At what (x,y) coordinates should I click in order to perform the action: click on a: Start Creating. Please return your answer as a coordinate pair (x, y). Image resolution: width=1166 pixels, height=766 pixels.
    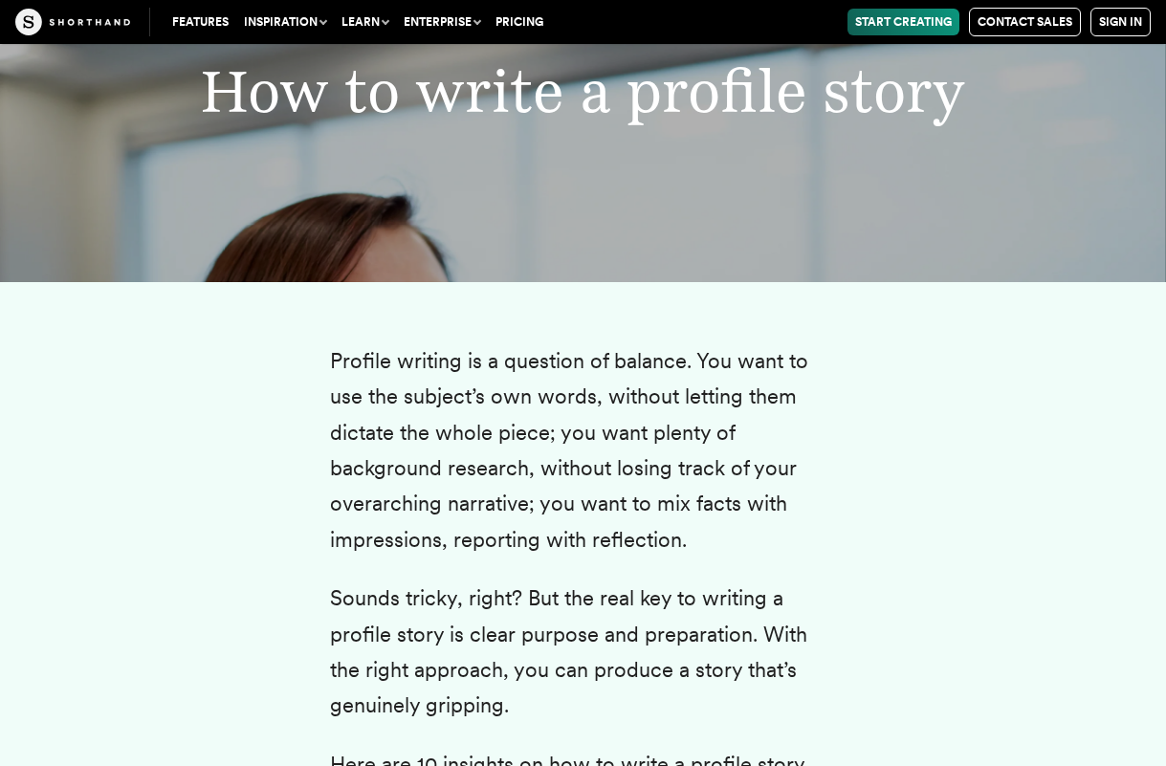
    Looking at the image, I should click on (903, 22).